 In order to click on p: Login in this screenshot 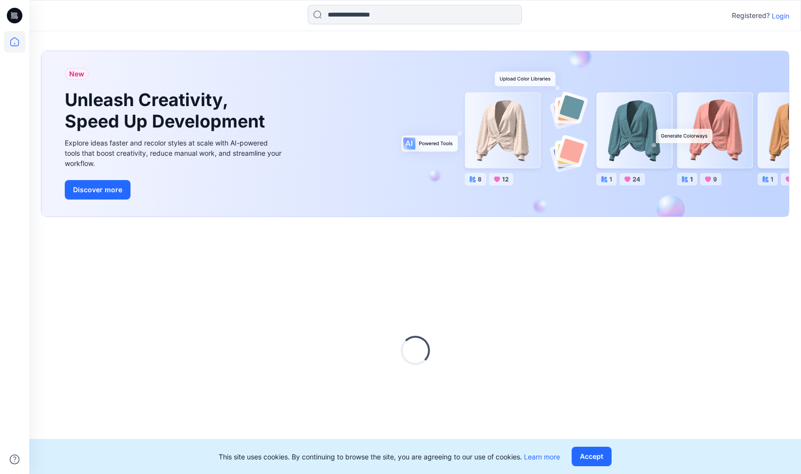, I will do `click(781, 16)`.